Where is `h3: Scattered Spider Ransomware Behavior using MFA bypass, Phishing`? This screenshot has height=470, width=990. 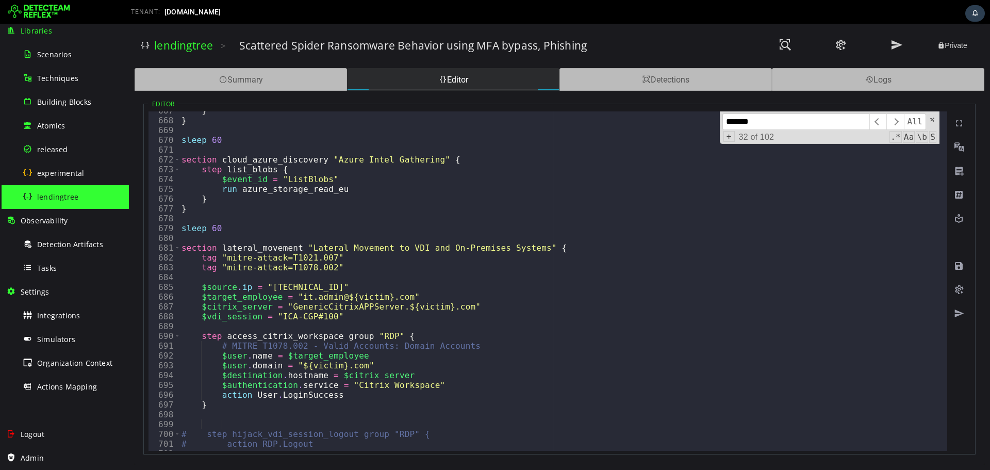
h3: Scattered Spider Ransomware Behavior using MFA bypass, Phishing is located at coordinates (284, 22).